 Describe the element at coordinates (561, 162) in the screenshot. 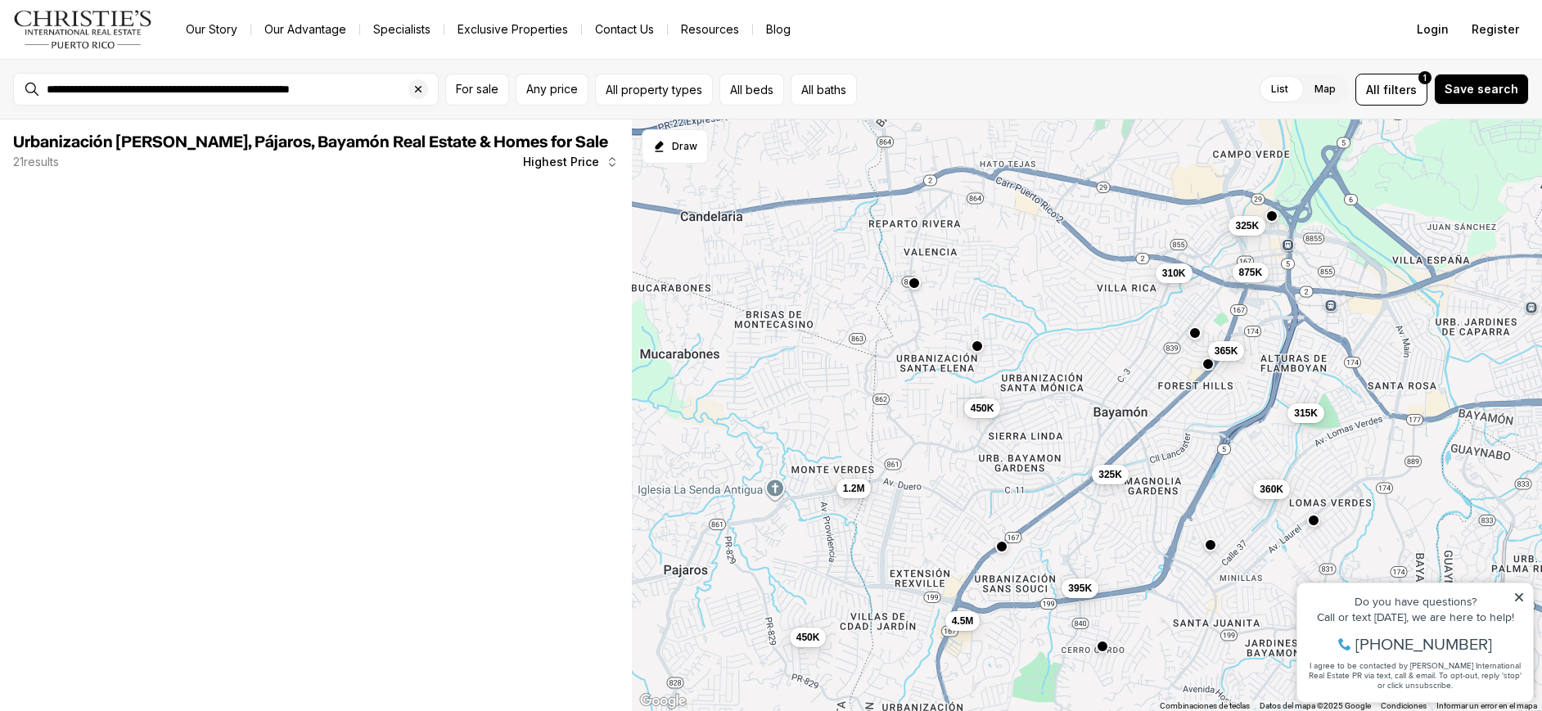

I see `span: Highest Price` at that location.